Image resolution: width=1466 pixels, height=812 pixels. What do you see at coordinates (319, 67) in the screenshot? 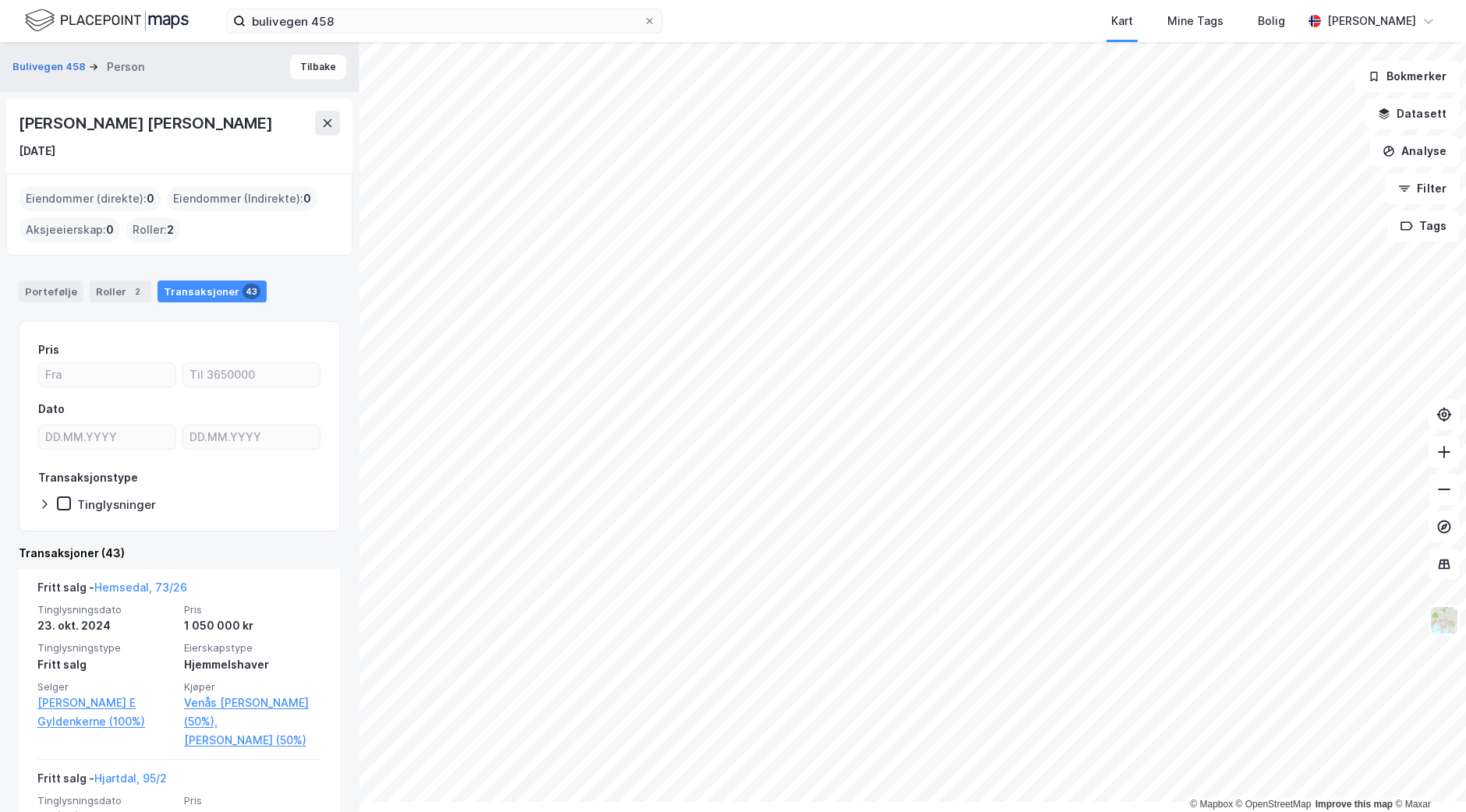
I see `button: Tilbake` at bounding box center [319, 67].